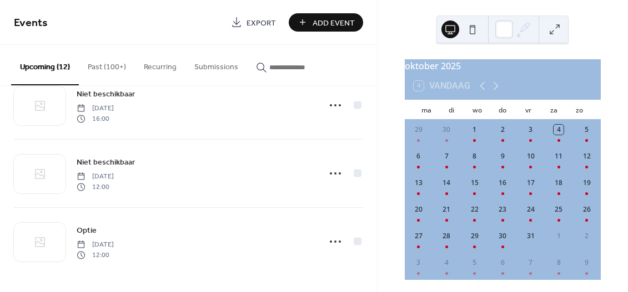  Describe the element at coordinates (452, 110) in the screenshot. I see `div: di` at that location.